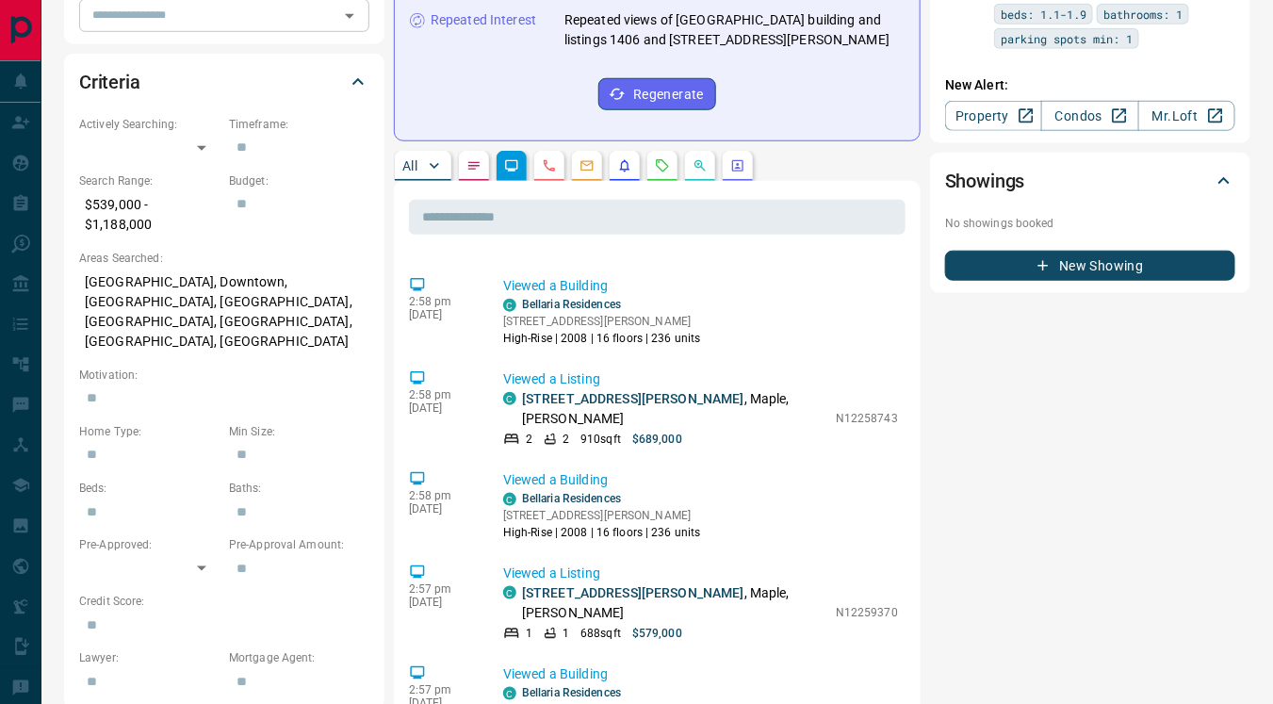 Image resolution: width=1273 pixels, height=704 pixels. I want to click on p: Motivation:, so click(224, 375).